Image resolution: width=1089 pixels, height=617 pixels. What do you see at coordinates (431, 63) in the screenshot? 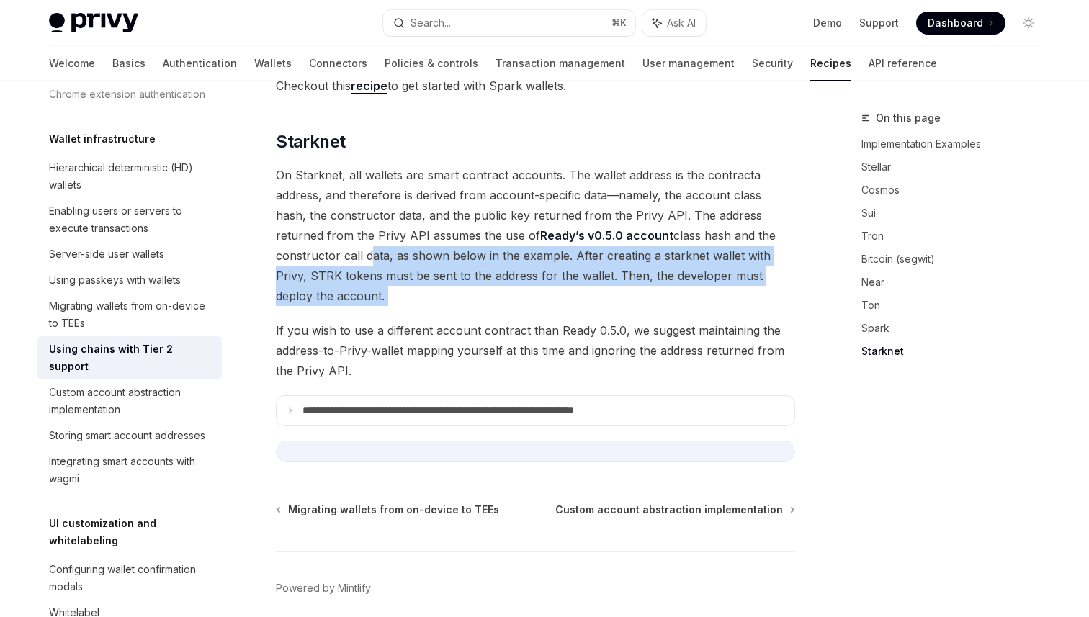
I see `a: Policies & controls` at bounding box center [431, 63].